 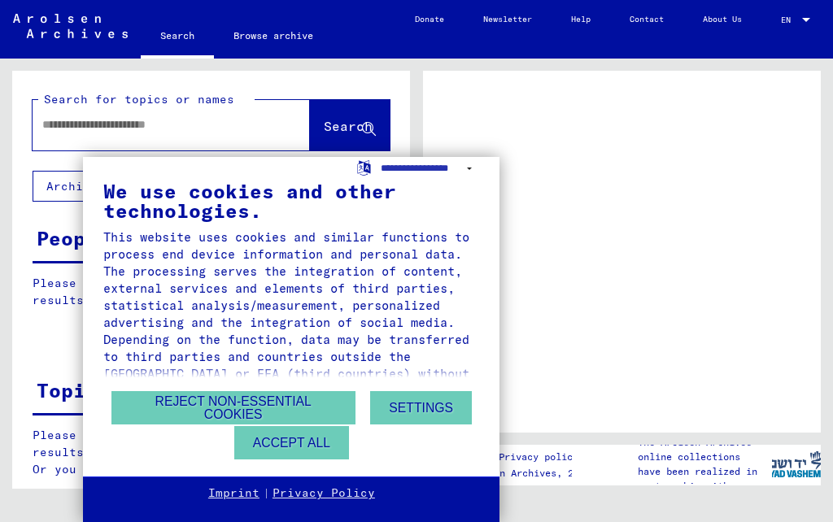 I want to click on button: Reject non-essential cookies, so click(x=233, y=408).